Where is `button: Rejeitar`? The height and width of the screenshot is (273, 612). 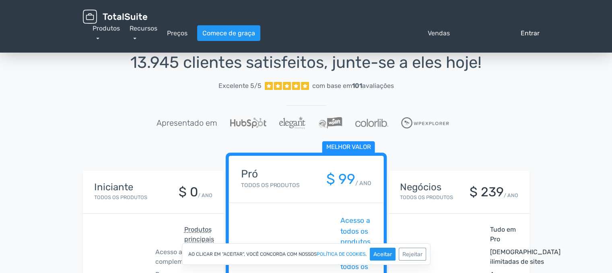 button: Rejeitar is located at coordinates (412, 255).